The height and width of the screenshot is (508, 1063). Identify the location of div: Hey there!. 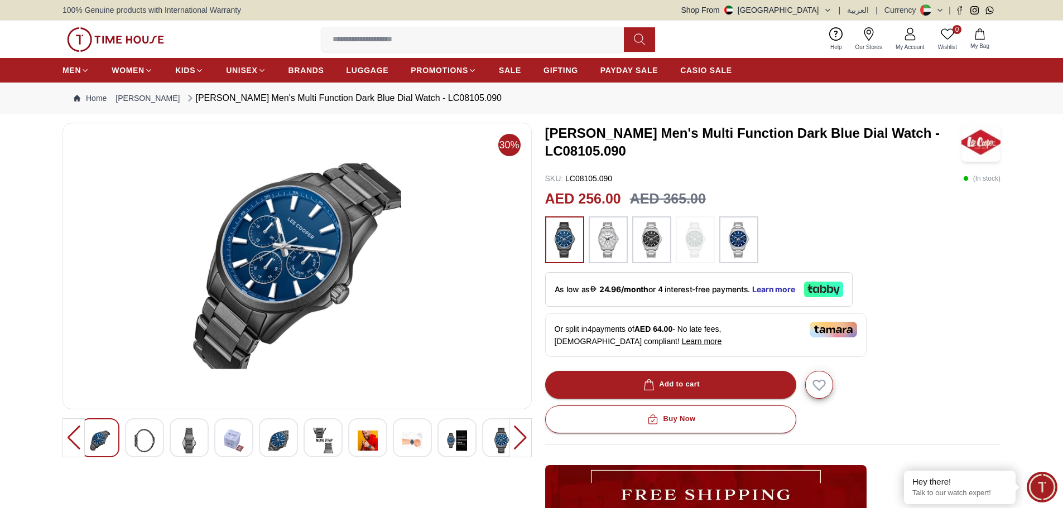
(959, 482).